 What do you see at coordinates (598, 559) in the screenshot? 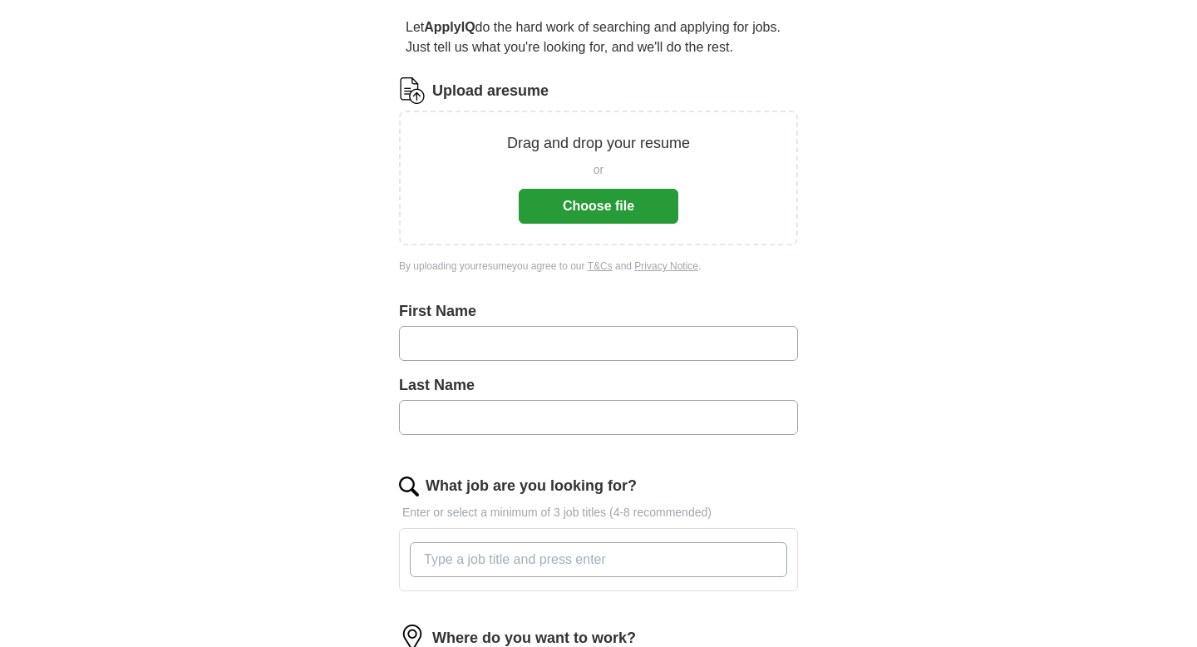
I see `input: Type a job title and press enter` at bounding box center [598, 559].